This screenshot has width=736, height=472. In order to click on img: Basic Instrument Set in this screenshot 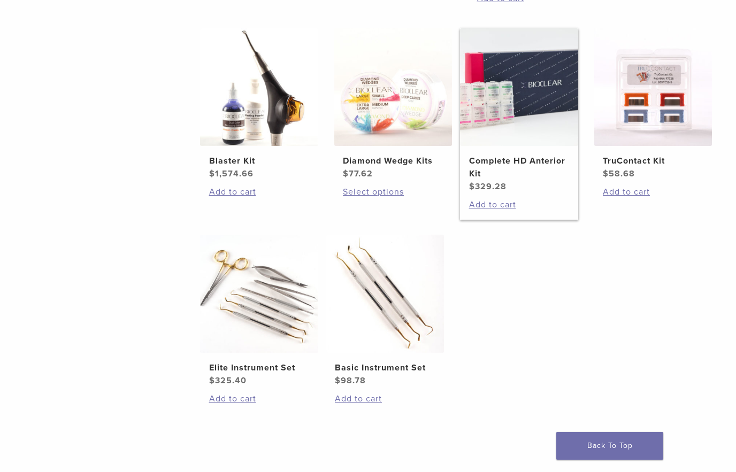, I will do `click(385, 294)`.